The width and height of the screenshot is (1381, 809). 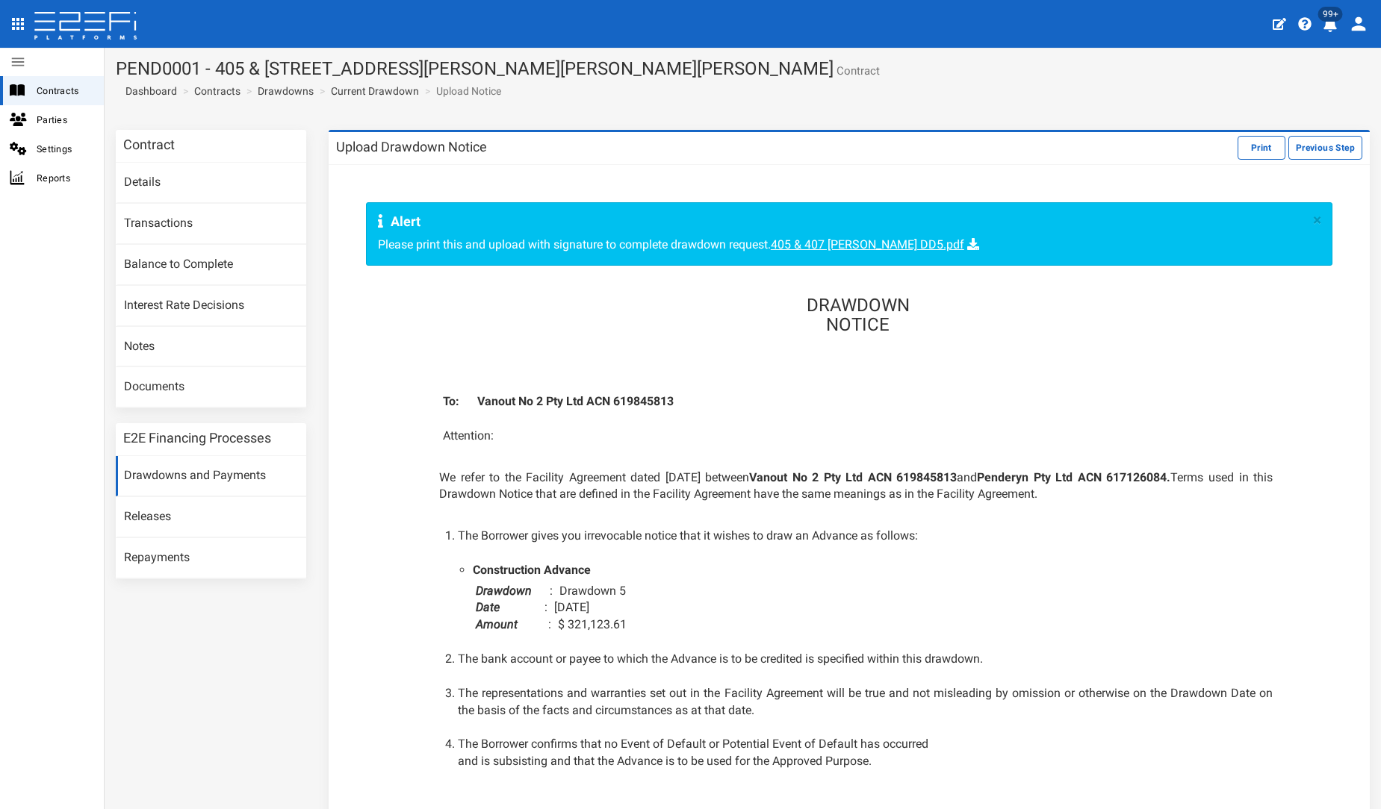 I want to click on li: The Borrower gives you irrevocable notice that it wishes to draw an Advance as follows:, so click(x=865, y=536).